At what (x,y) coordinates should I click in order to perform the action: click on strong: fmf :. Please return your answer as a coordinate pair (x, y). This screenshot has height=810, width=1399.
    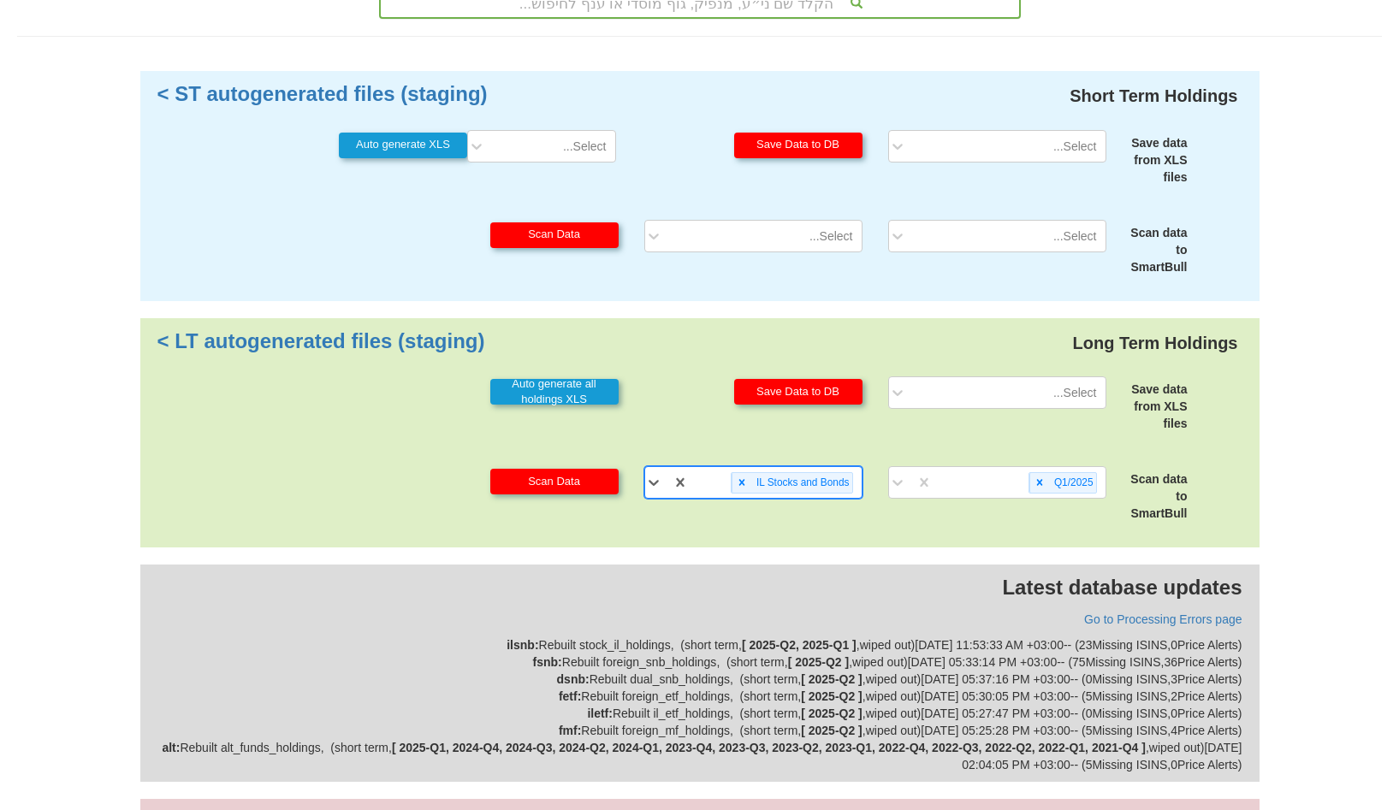
    Looking at the image, I should click on (570, 731).